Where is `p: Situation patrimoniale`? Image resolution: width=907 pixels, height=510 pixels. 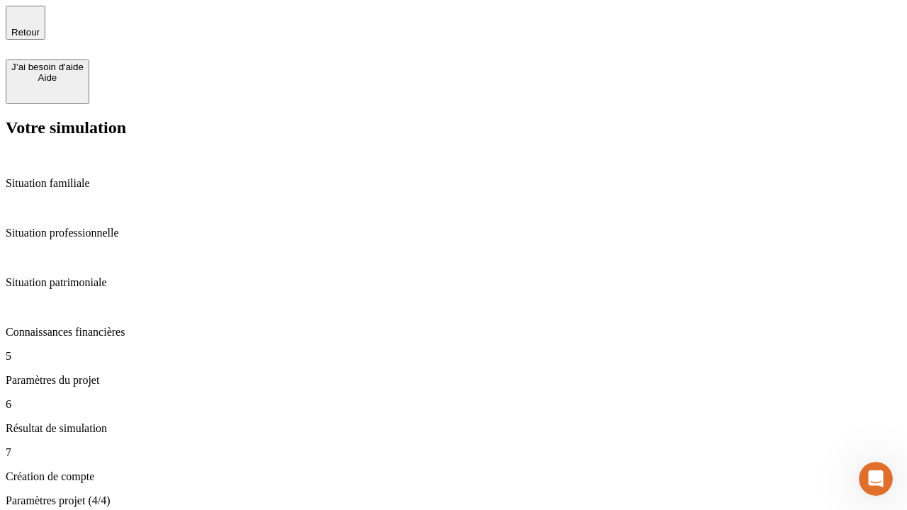
p: Situation patrimoniale is located at coordinates (453, 283).